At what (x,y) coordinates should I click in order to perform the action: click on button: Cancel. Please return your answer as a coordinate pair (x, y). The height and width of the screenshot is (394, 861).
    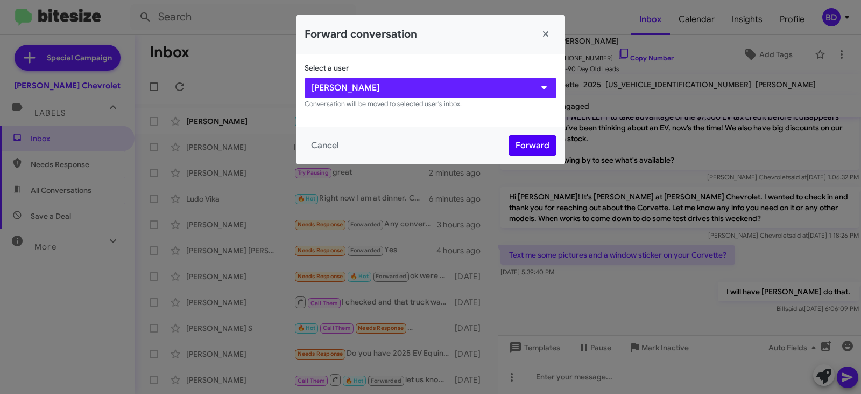
    Looking at the image, I should click on (325, 145).